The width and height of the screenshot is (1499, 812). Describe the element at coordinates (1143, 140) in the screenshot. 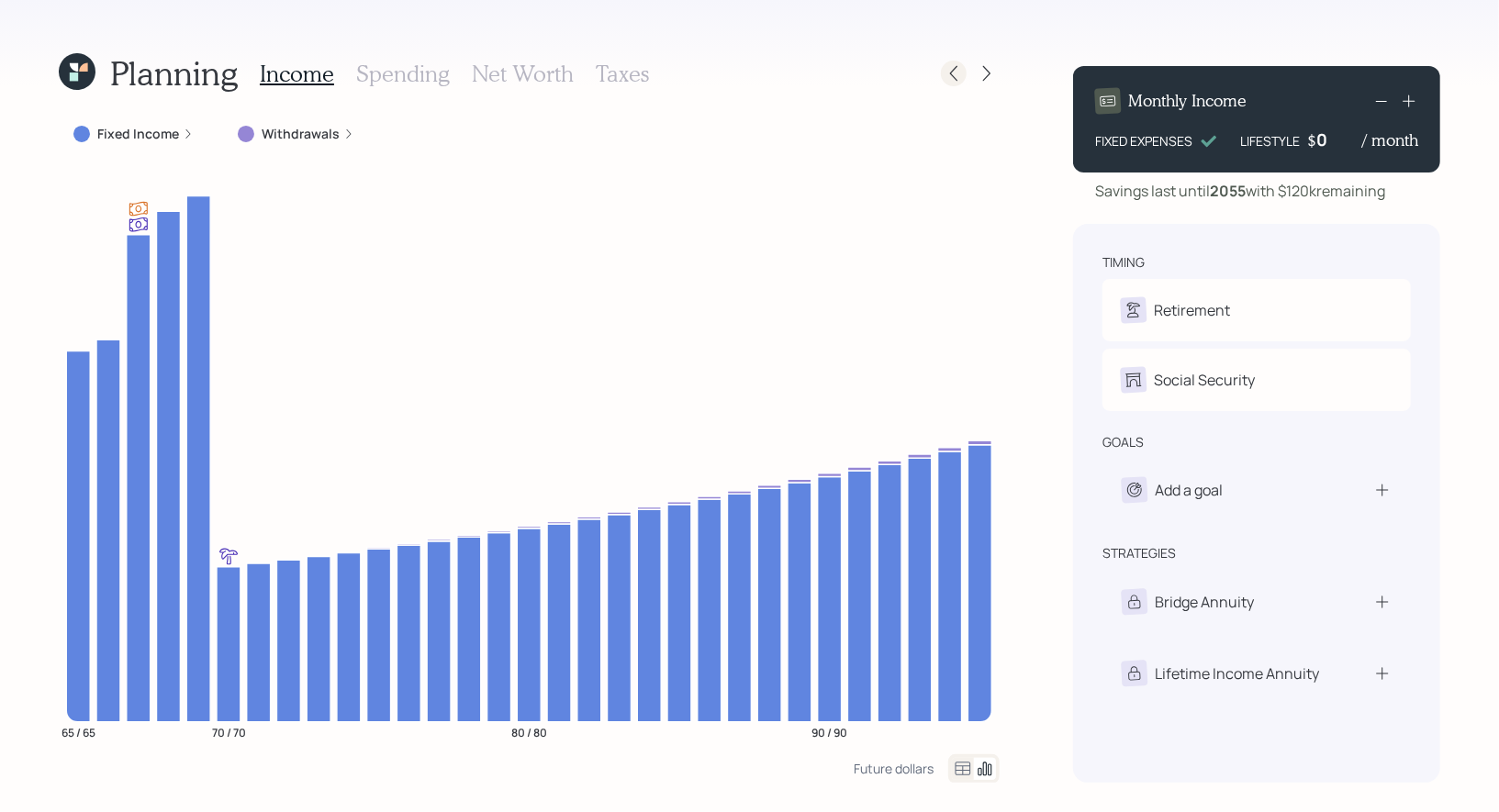

I see `div: FIXED EXPENSES` at that location.